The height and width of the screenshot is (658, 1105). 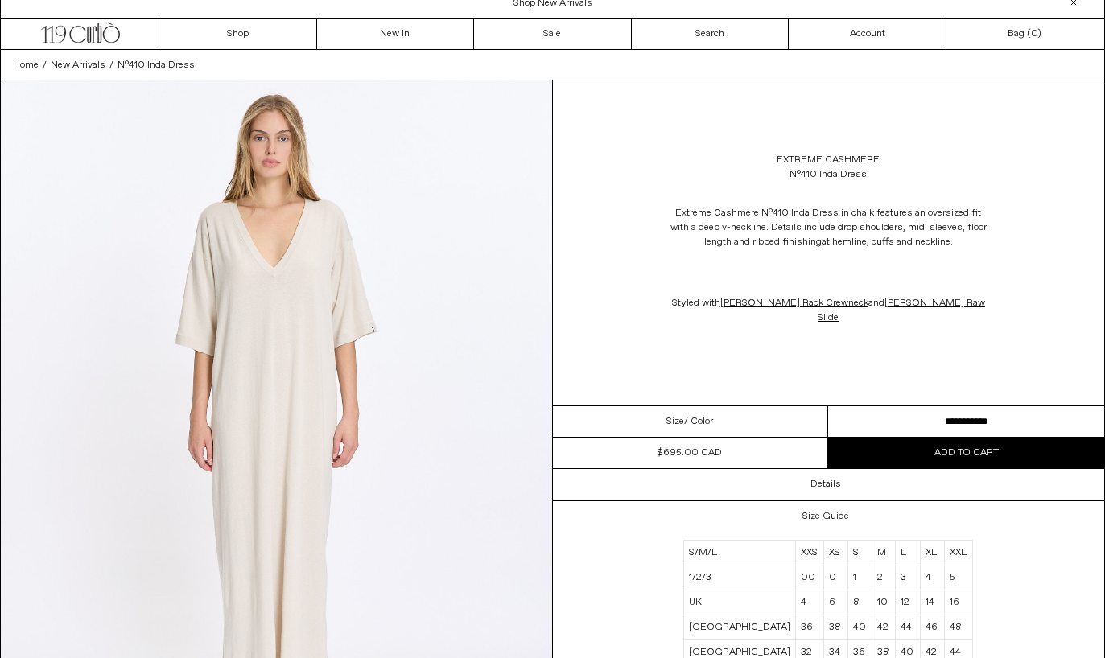 What do you see at coordinates (1034, 34) in the screenshot?
I see `span: 0` at bounding box center [1034, 34].